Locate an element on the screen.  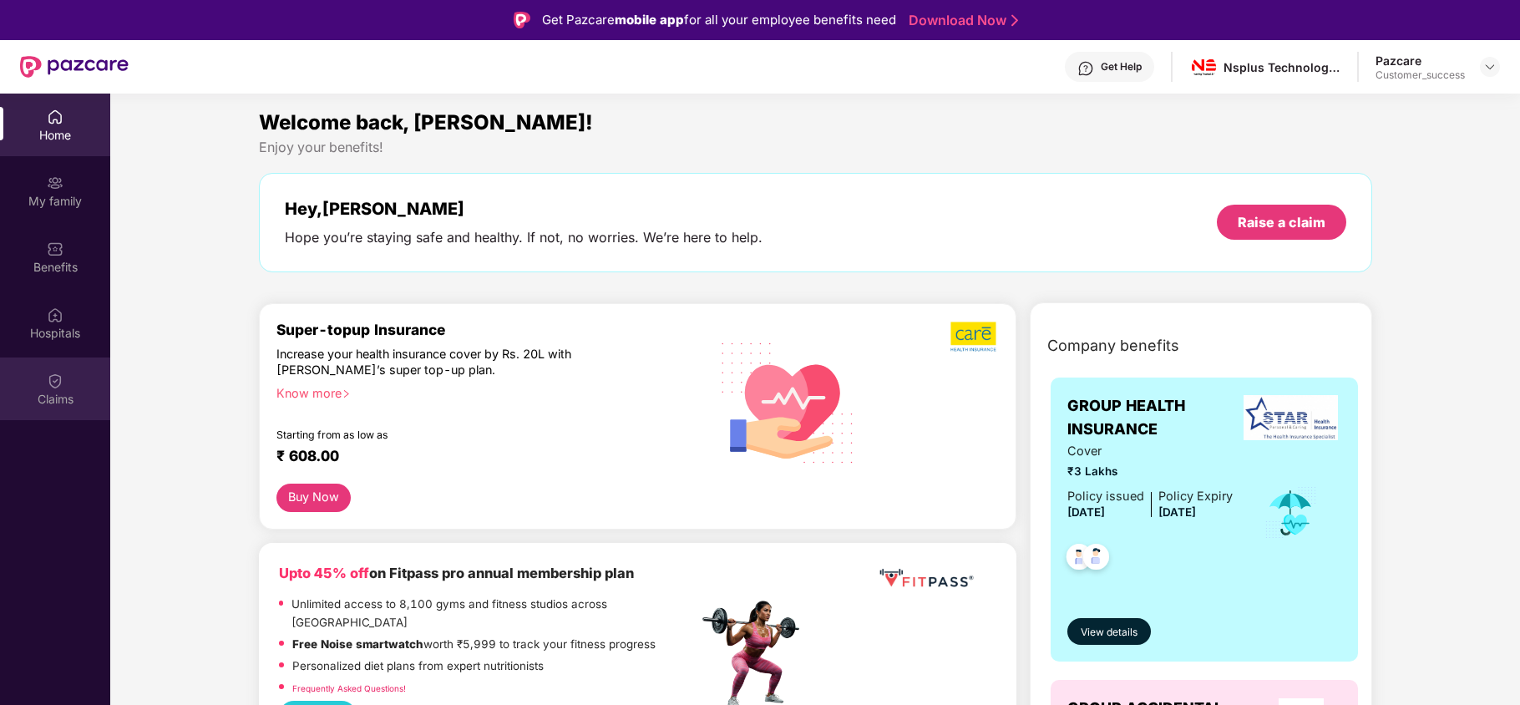
div: Get Help is located at coordinates (1120, 67).